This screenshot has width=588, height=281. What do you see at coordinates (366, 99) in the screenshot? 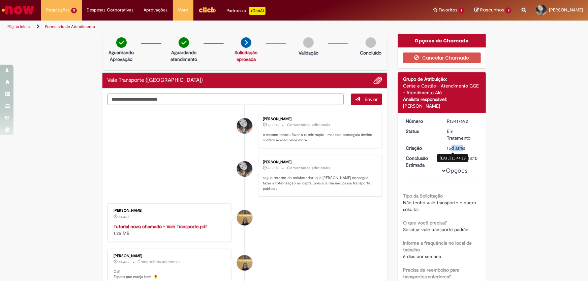
I see `button: Enviar` at bounding box center [366, 99].